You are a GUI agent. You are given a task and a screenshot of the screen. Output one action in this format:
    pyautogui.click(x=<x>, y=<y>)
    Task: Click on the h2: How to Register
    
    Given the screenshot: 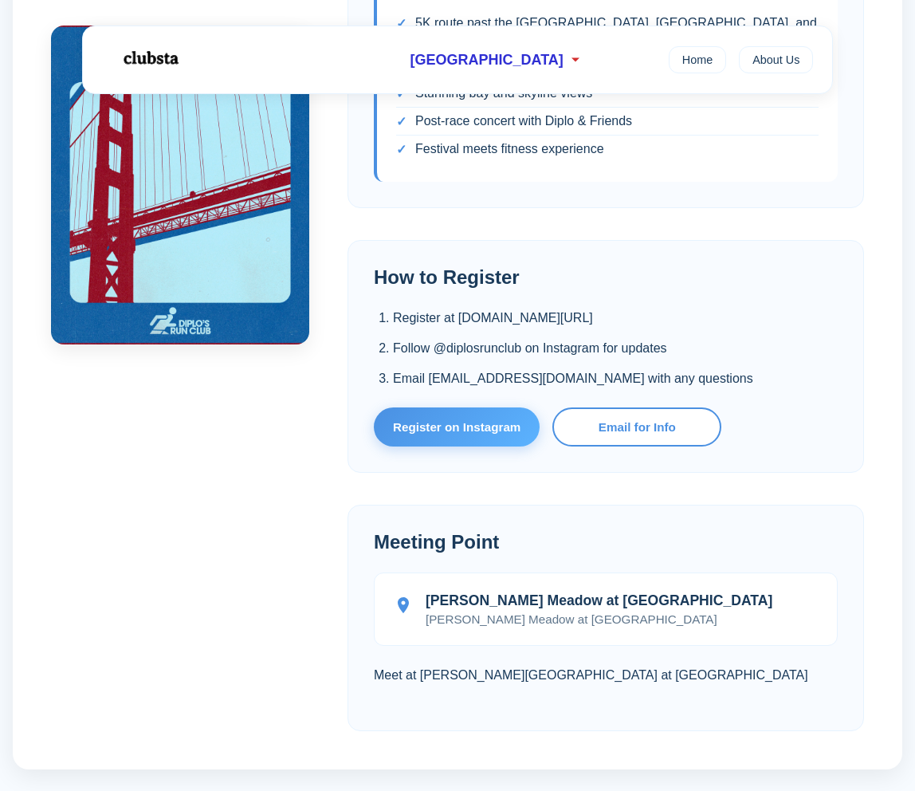 What is the action you would take?
    pyautogui.click(x=606, y=277)
    